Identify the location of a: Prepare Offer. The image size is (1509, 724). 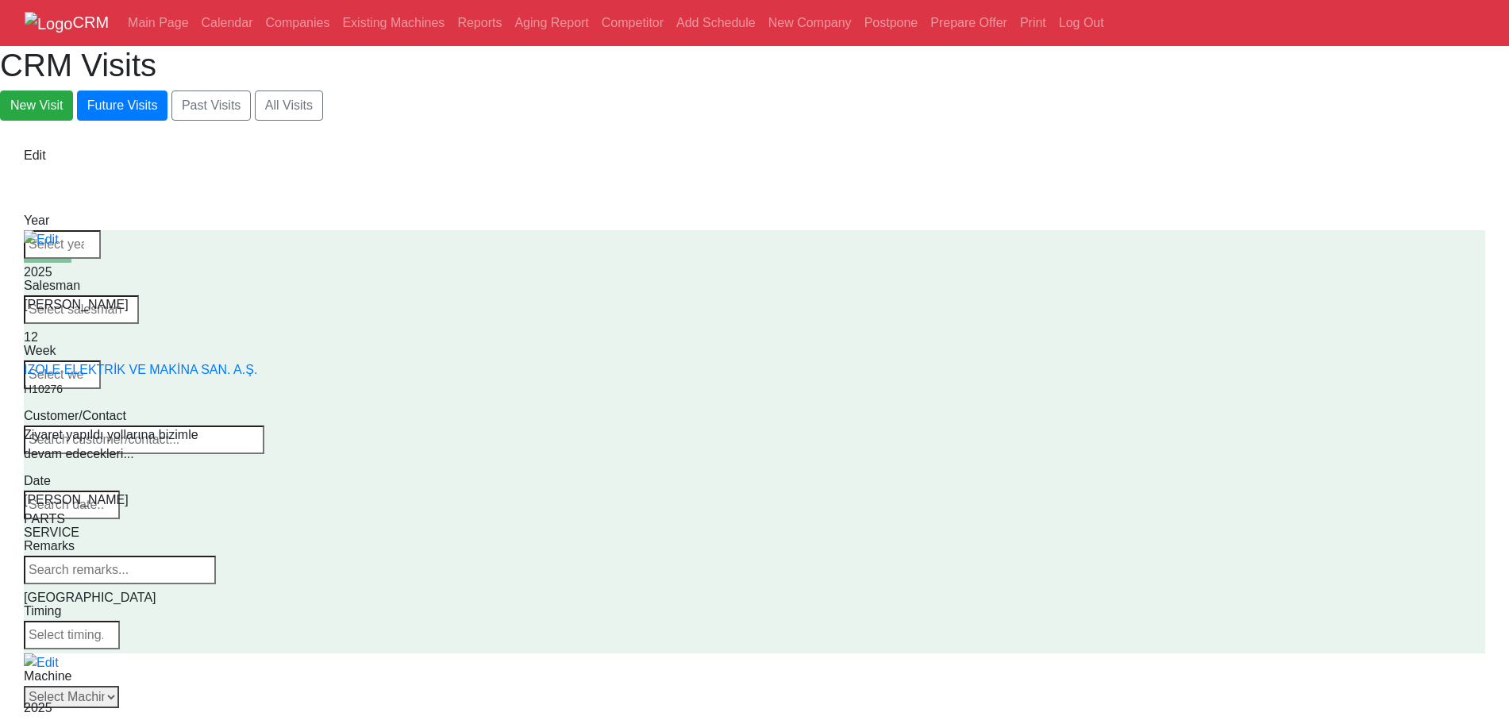
(969, 23).